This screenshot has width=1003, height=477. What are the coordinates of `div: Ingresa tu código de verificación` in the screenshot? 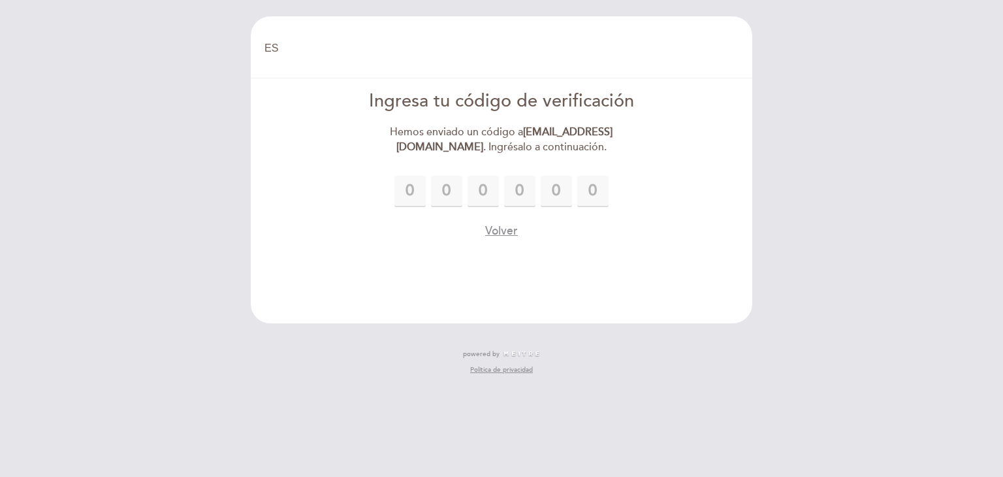 It's located at (502, 101).